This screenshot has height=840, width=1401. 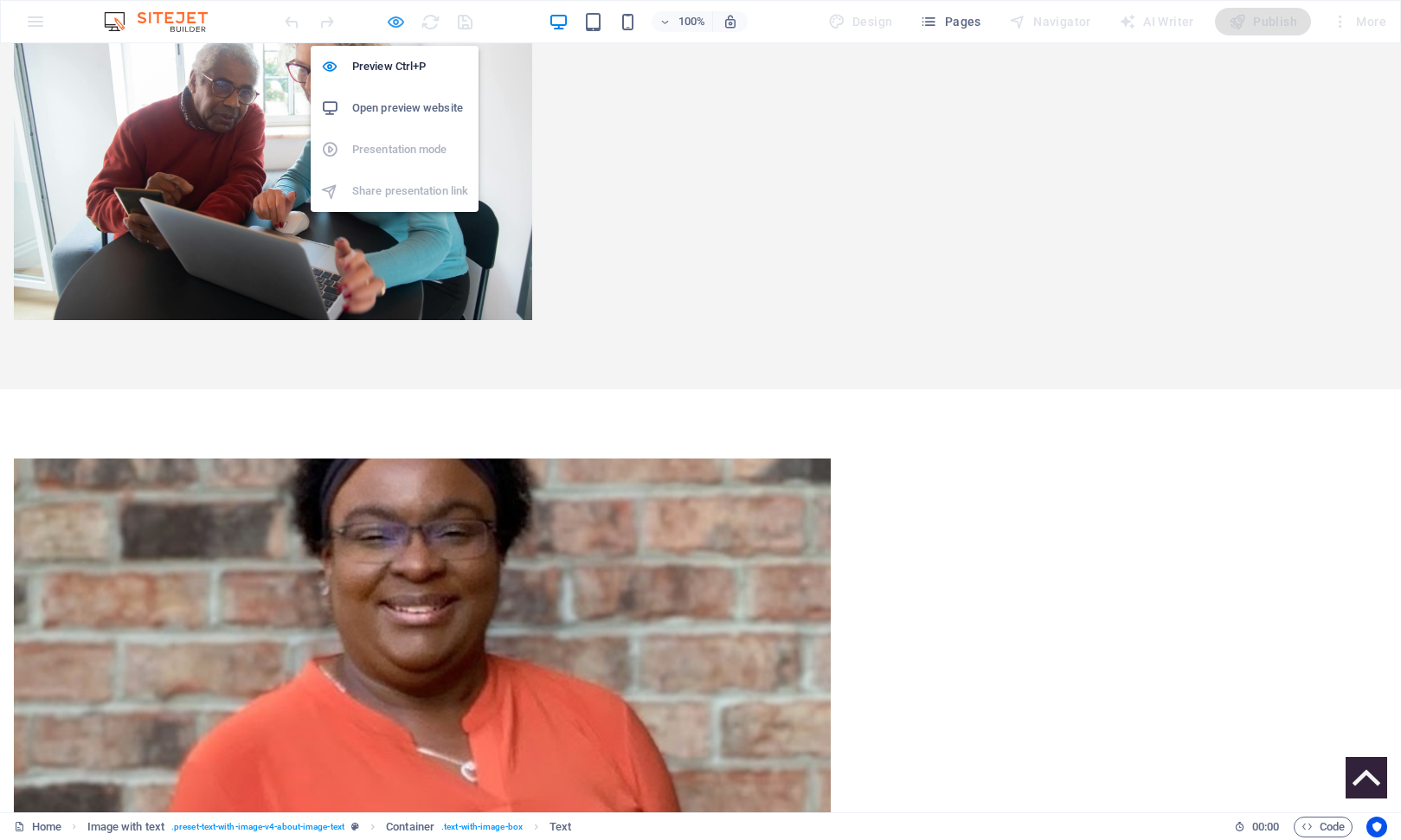 I want to click on nav: breadcrumb, so click(x=330, y=827).